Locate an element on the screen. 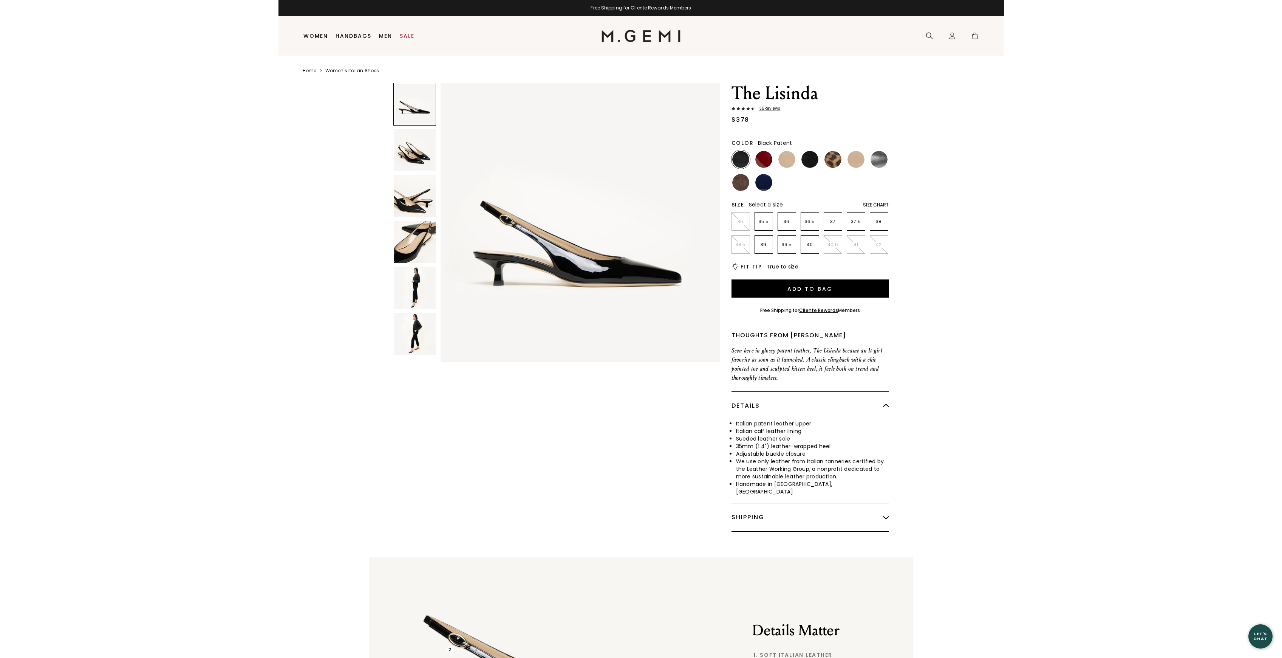 The width and height of the screenshot is (1282, 658). img: Black Patent is located at coordinates (741, 159).